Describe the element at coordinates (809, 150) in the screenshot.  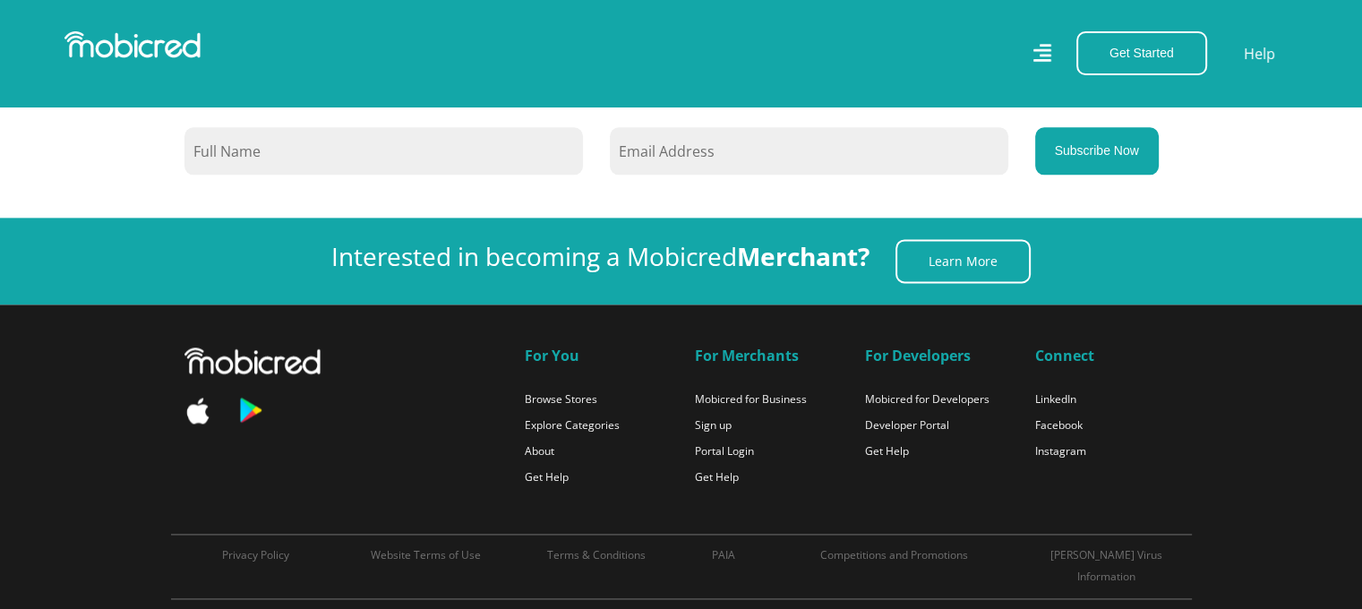
I see `input: Email Address` at that location.